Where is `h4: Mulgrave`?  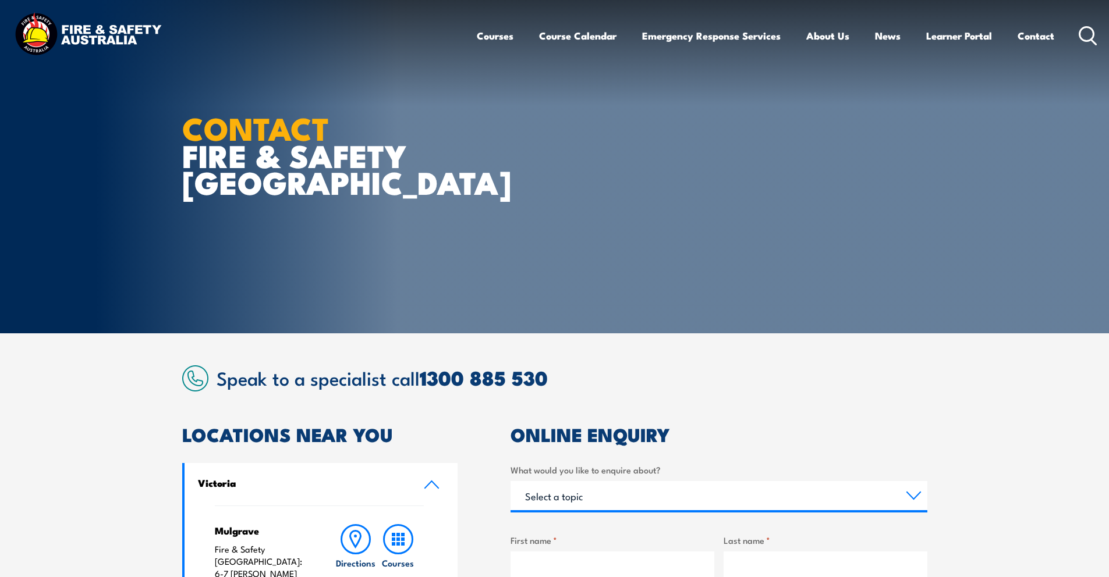 h4: Mulgrave is located at coordinates (263, 531).